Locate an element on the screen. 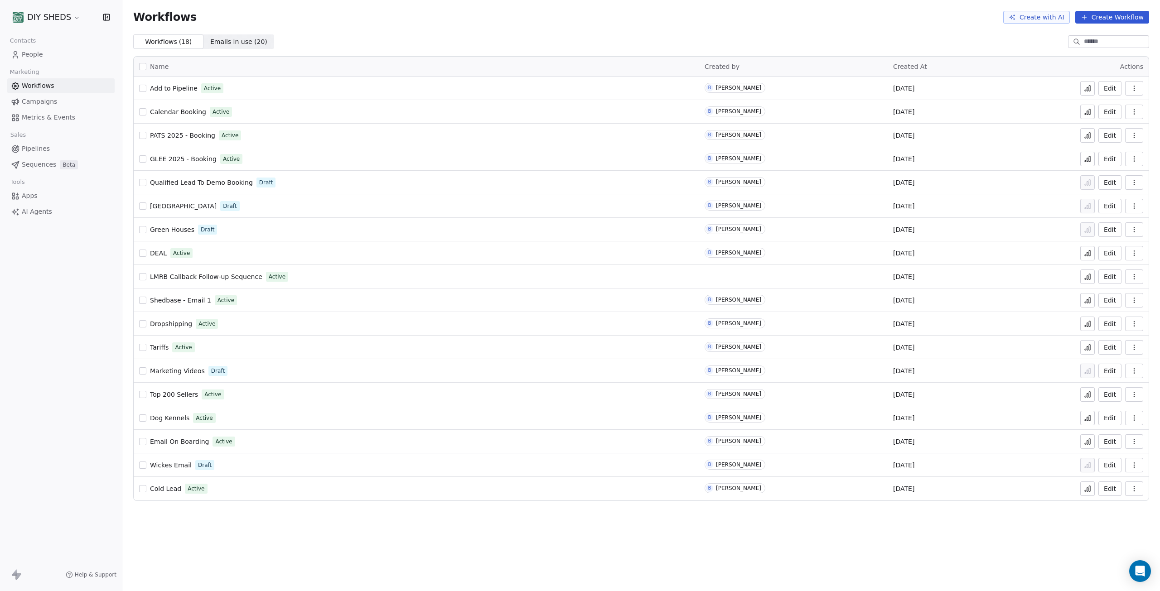  span: DEAL is located at coordinates (158, 253).